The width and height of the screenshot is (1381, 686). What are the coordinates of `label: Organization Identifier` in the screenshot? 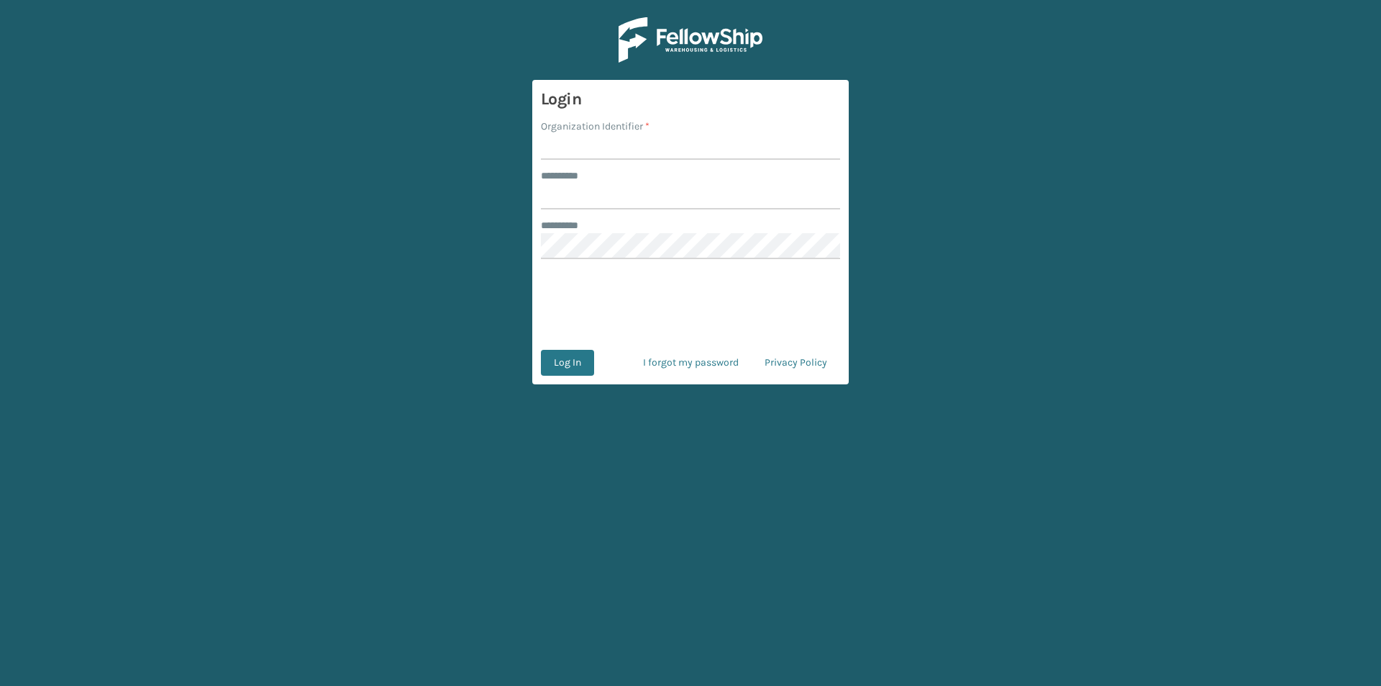 It's located at (595, 126).